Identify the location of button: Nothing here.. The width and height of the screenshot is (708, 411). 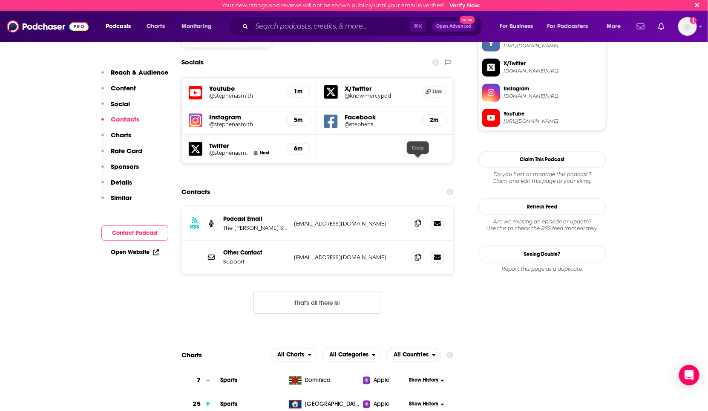
(317, 302).